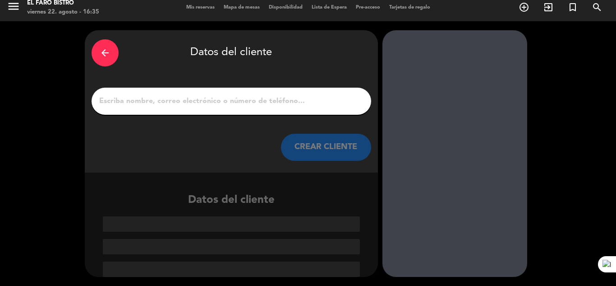 The height and width of the screenshot is (286, 616). Describe the element at coordinates (597, 7) in the screenshot. I see `i: search` at that location.